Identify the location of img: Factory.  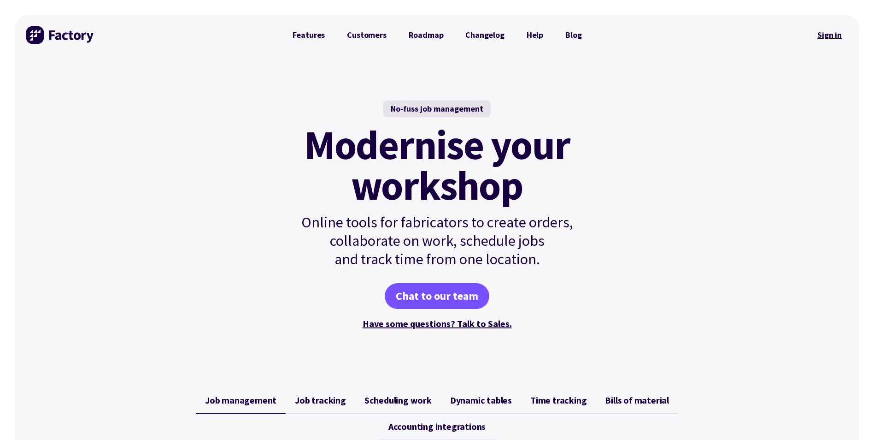
(60, 35).